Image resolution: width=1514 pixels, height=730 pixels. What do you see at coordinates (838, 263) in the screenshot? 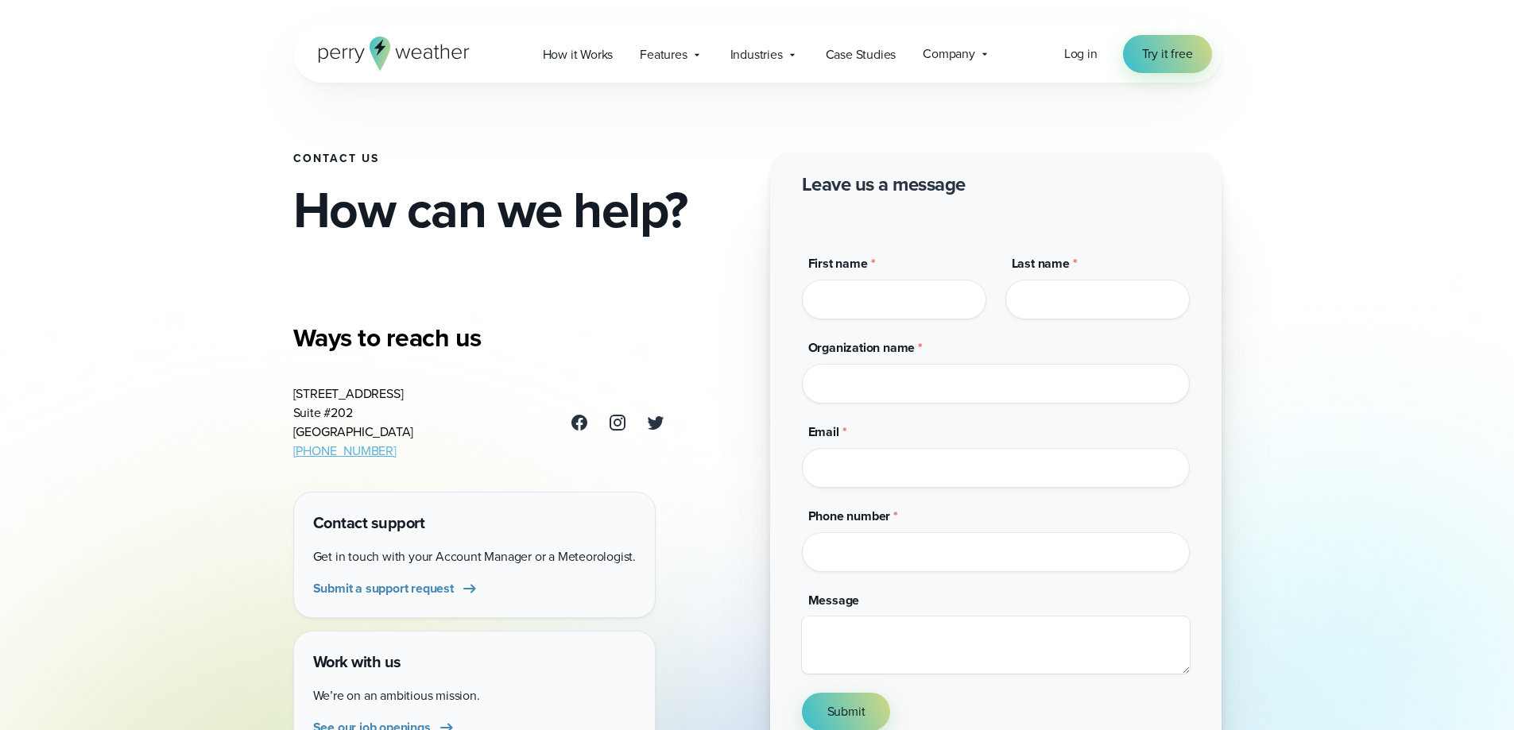
I see `span: First name` at bounding box center [838, 263].